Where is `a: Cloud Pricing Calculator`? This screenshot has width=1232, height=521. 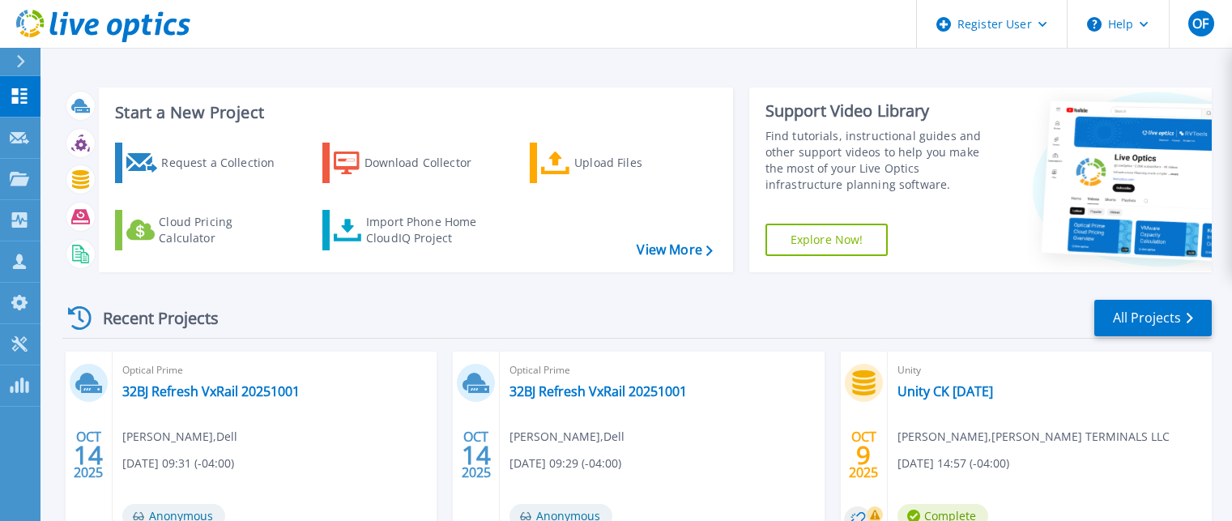
a: Cloud Pricing Calculator is located at coordinates (205, 230).